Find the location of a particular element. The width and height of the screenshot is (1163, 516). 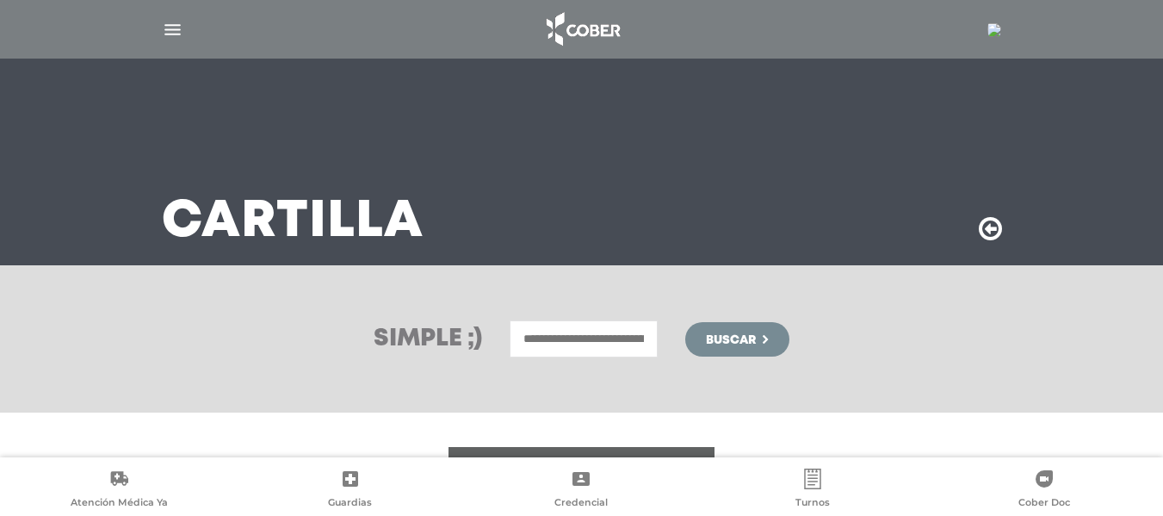

button: Buscar is located at coordinates (737, 339).